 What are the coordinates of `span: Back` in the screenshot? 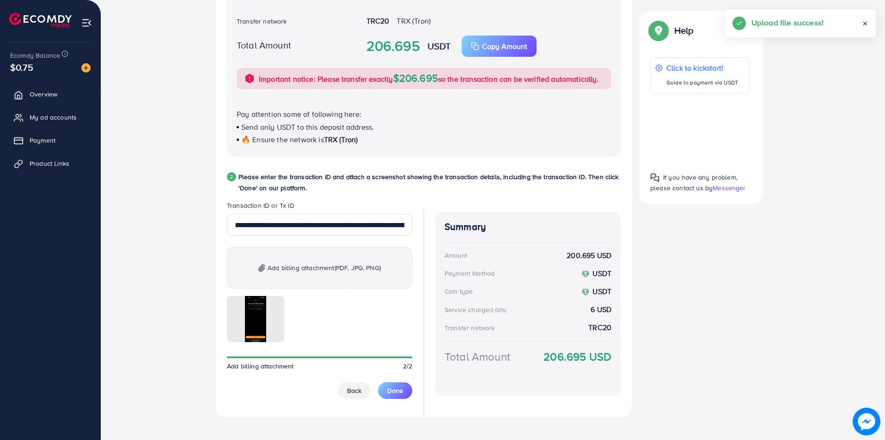 It's located at (354, 391).